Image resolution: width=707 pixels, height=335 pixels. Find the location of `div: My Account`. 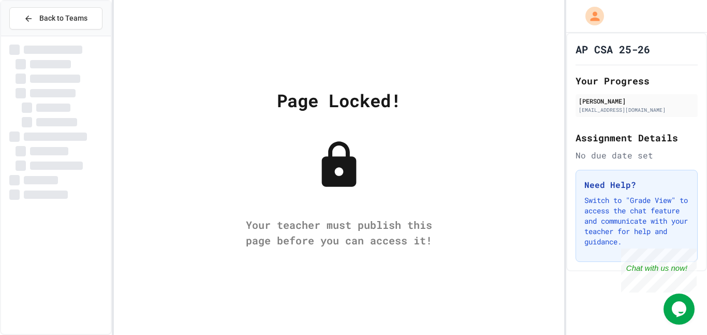

div: My Account is located at coordinates (591, 16).